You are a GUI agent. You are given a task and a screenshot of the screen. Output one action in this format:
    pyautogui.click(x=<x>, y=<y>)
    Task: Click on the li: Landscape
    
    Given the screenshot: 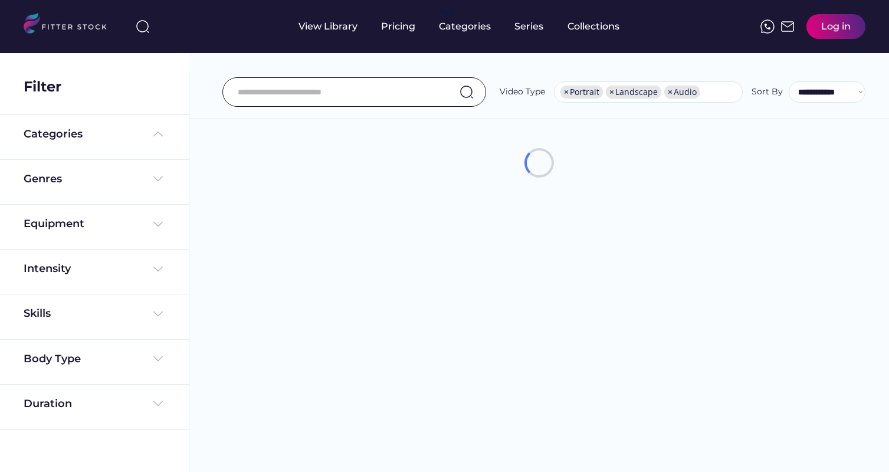 What is the action you would take?
    pyautogui.click(x=634, y=92)
    